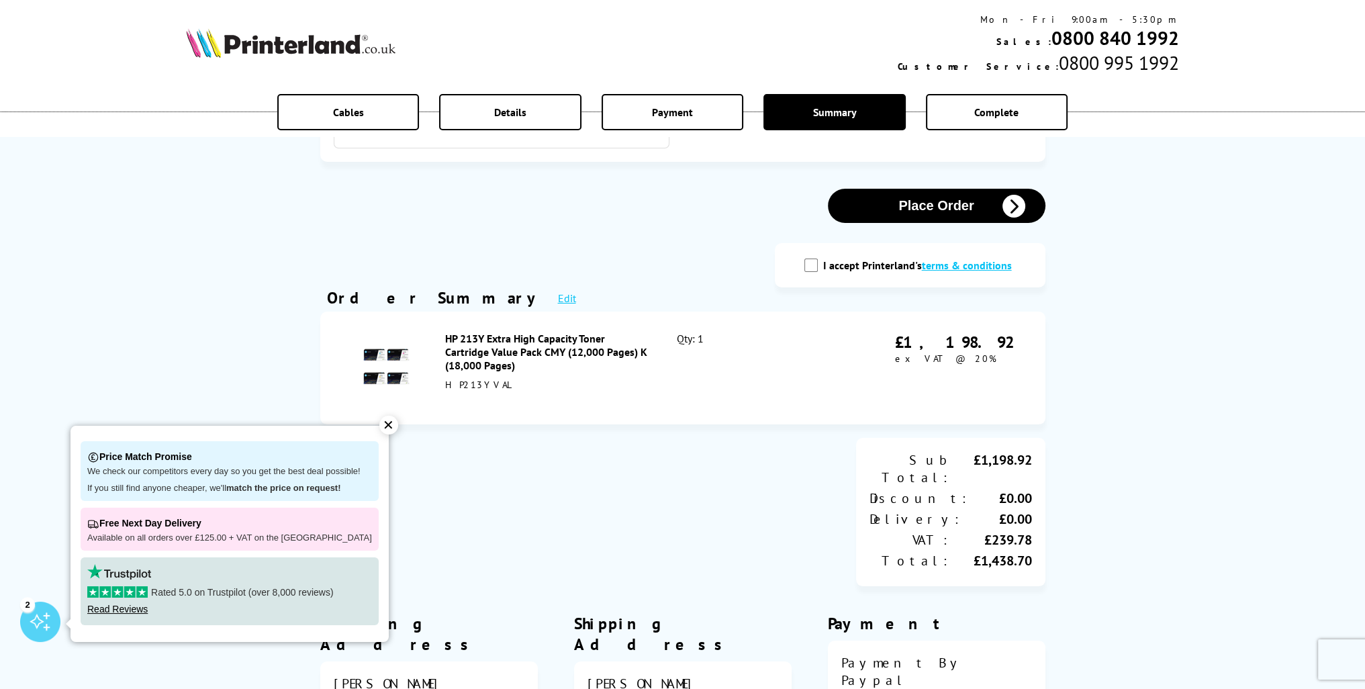 The width and height of the screenshot is (1365, 689). I want to click on p: We check our competitors every day so you get the best deal possible!, so click(230, 471).